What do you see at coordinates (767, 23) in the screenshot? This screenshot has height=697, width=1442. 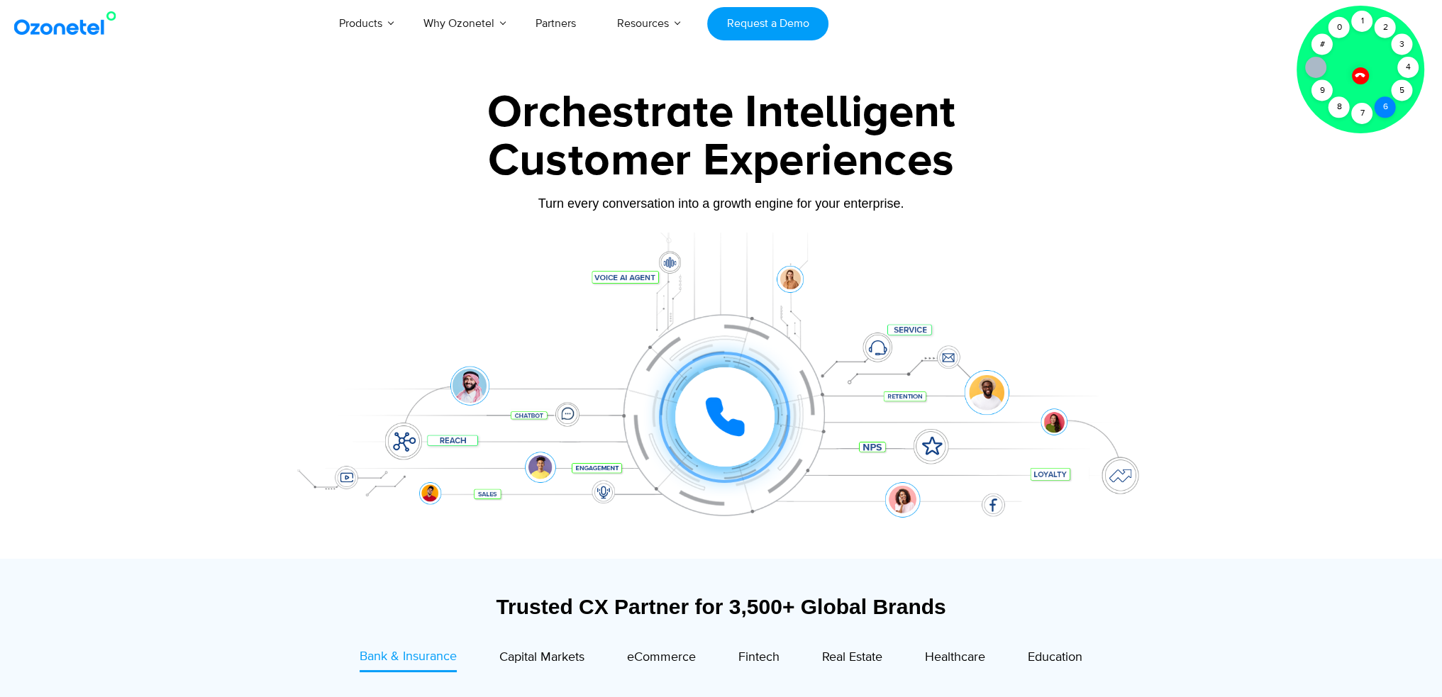 I see `a: Request a Demo` at bounding box center [767, 23].